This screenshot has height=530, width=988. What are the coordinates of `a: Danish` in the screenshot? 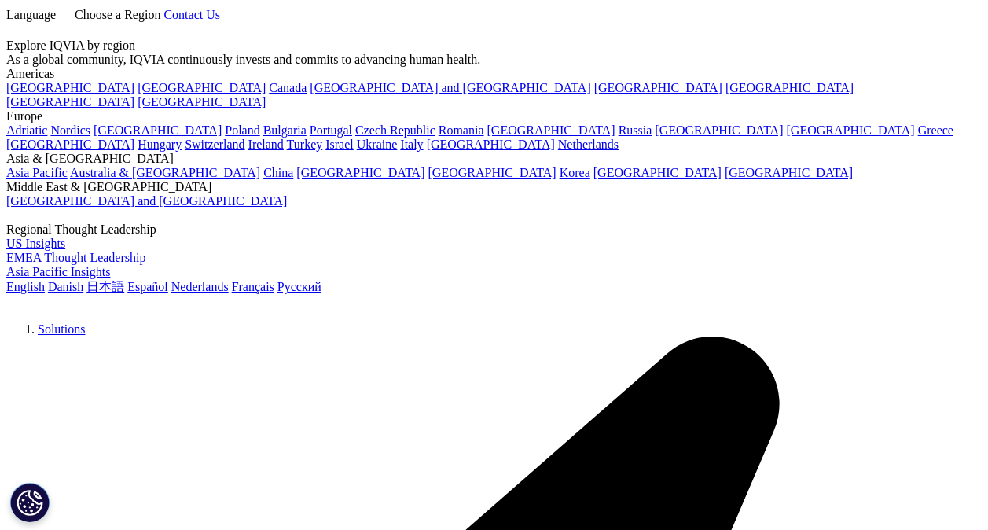 It's located at (65, 286).